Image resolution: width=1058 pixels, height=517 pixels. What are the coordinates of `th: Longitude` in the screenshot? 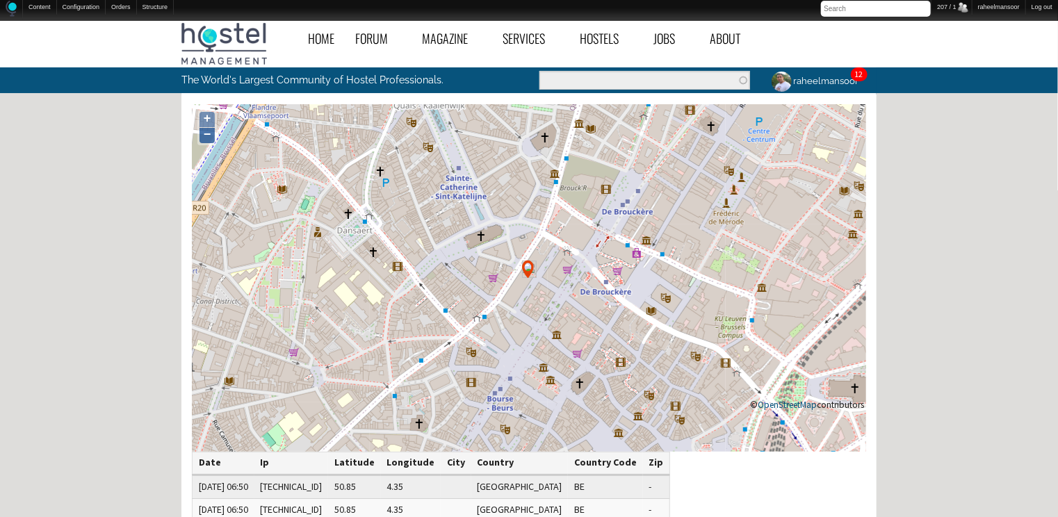 It's located at (411, 464).